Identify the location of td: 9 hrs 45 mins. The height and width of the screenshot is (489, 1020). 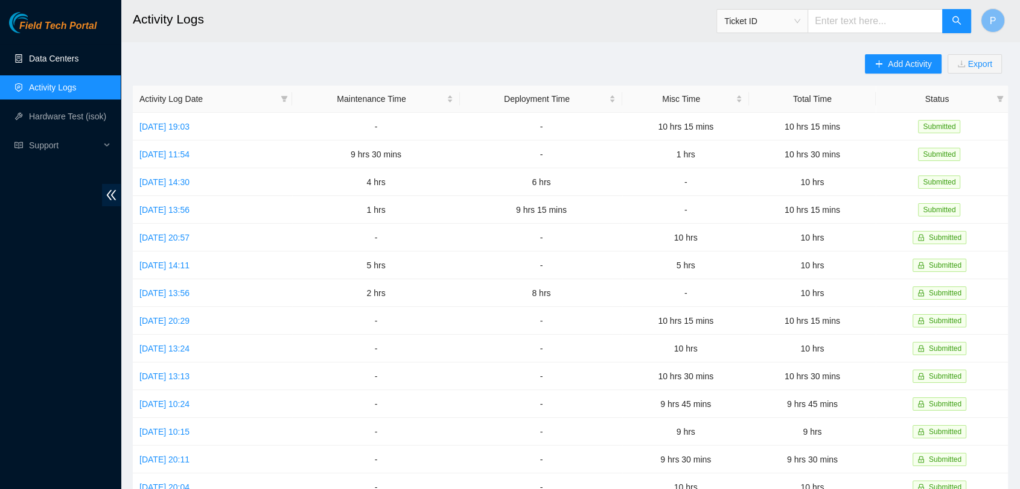
(686, 404).